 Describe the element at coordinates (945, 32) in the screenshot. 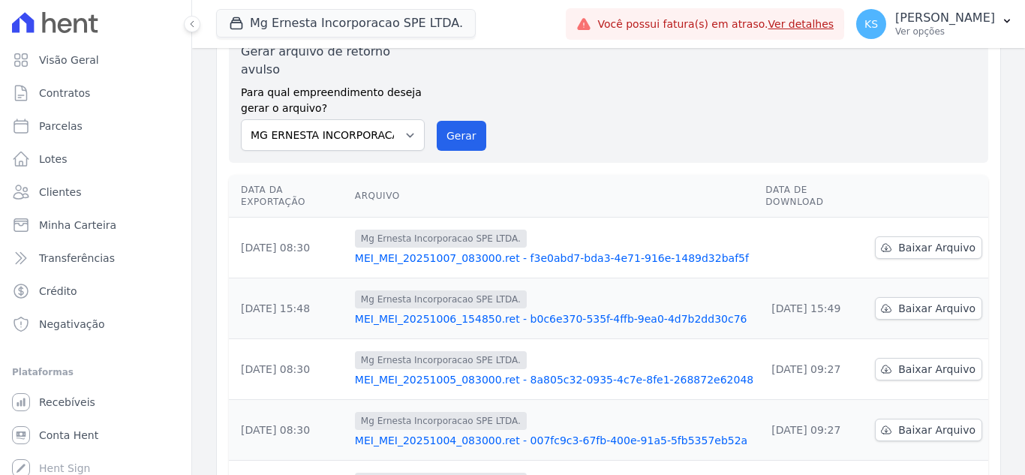

I see `p: Ver opções` at that location.